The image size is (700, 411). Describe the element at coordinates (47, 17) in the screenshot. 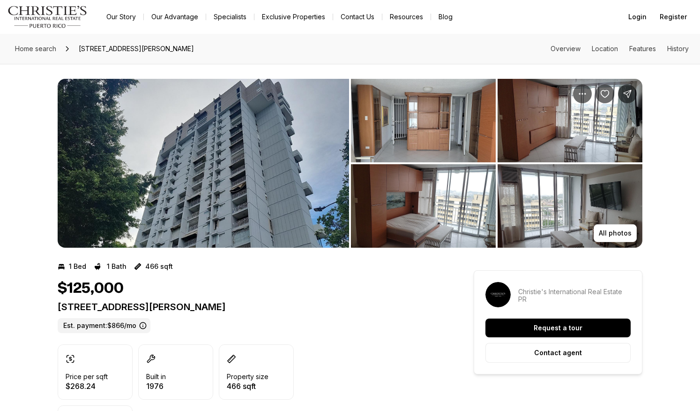

I see `a: logo` at that location.